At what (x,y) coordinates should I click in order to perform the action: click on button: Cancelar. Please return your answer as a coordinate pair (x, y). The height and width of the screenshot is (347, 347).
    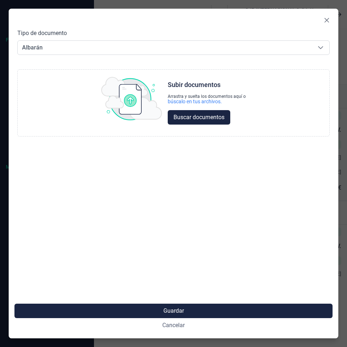
    Looking at the image, I should click on (173, 325).